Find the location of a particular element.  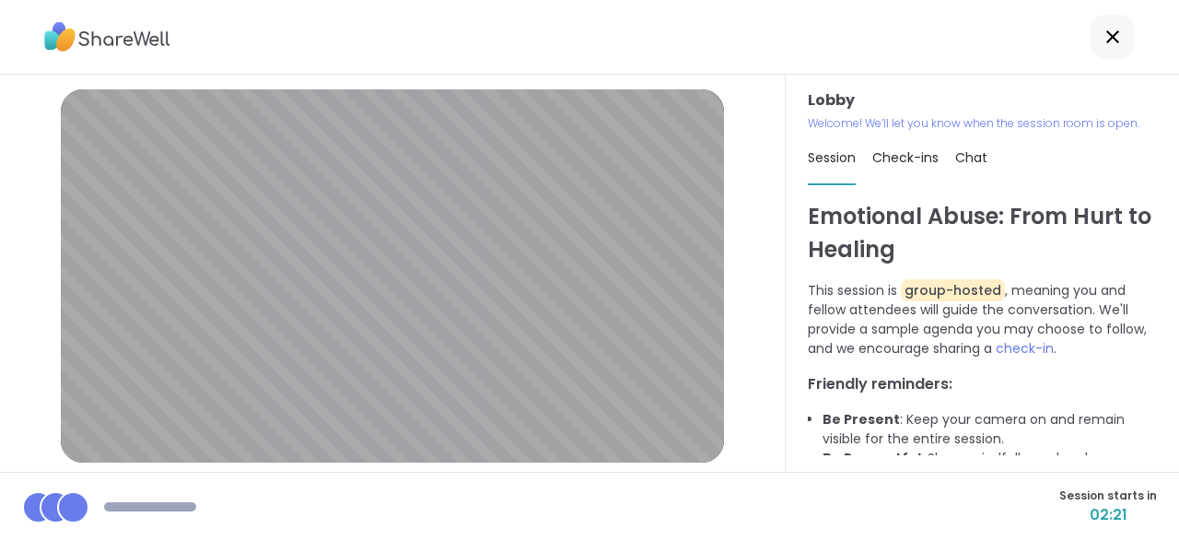

span: Check-ins is located at coordinates (905, 158).